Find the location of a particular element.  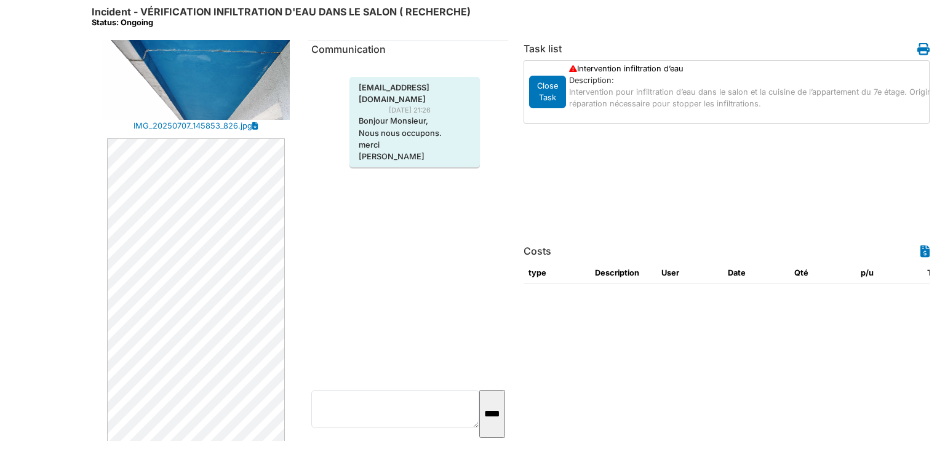

span: translation missing: en.communication.communication is located at coordinates (348, 49).